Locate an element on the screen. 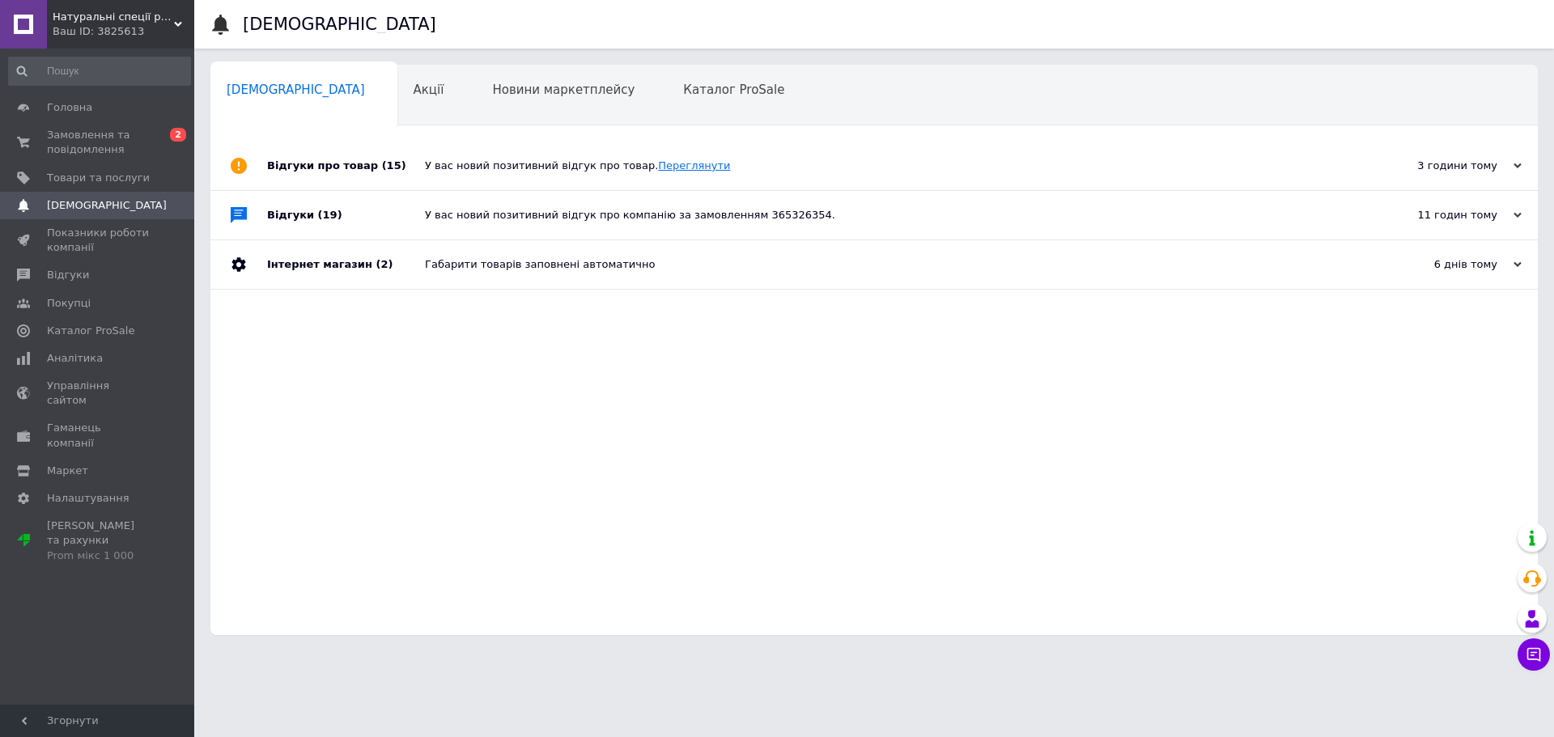 Image resolution: width=1554 pixels, height=737 pixels. div: Відгуки про товар is located at coordinates (346, 166).